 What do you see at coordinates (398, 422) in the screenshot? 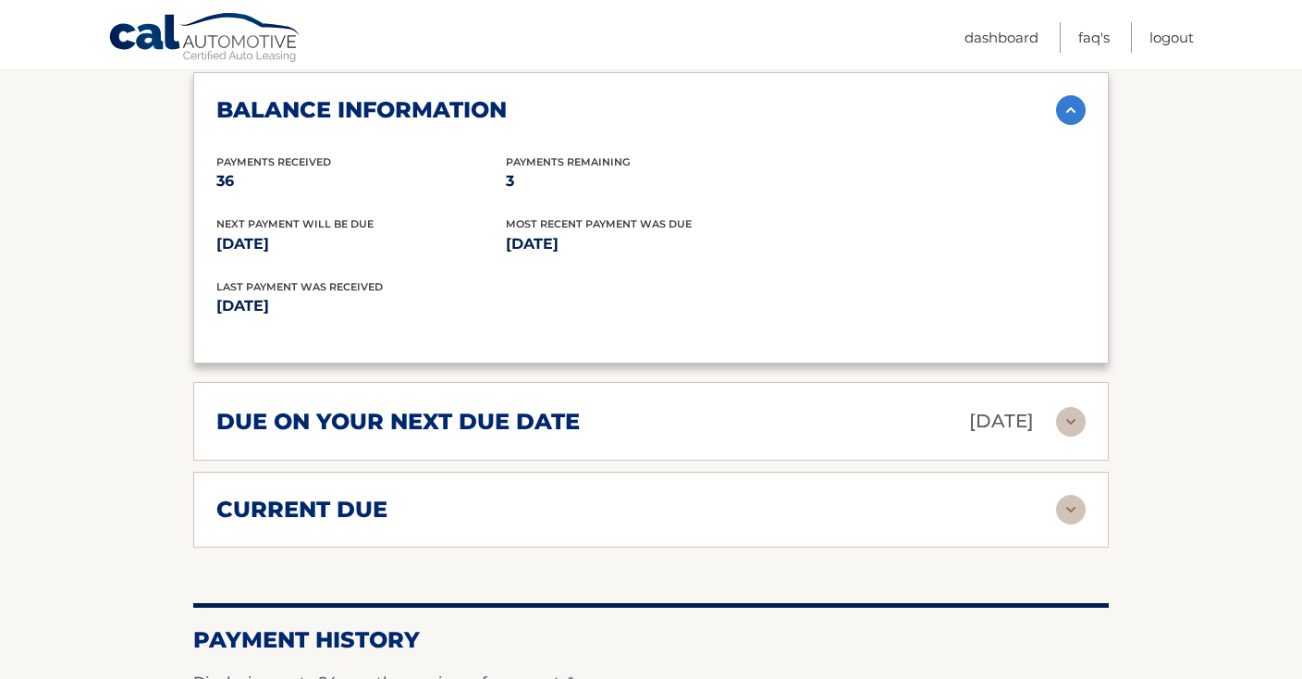
I see `h2: due on your next due date` at bounding box center [398, 422].